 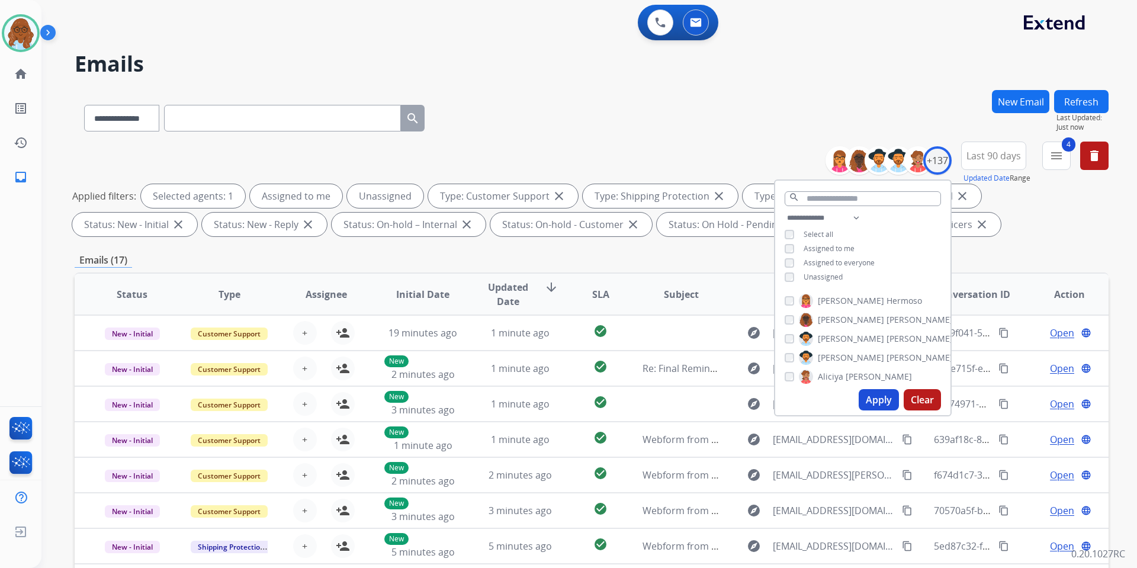 I want to click on span: Subject, so click(x=681, y=294).